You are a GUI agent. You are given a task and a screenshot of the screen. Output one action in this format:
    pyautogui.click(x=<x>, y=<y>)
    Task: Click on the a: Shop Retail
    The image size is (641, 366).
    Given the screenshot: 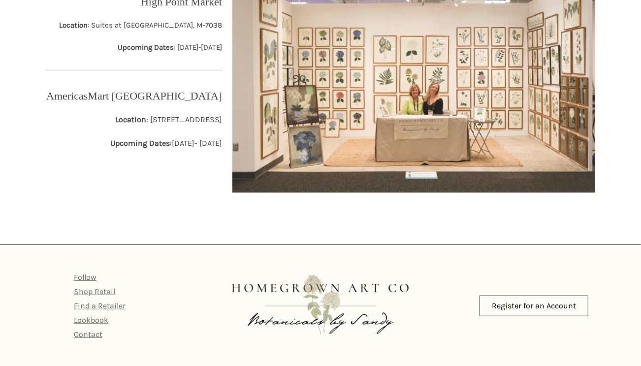 What is the action you would take?
    pyautogui.click(x=95, y=291)
    